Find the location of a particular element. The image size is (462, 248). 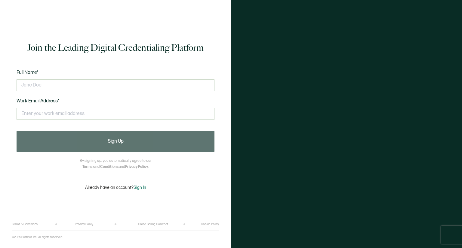

button: Sign Up is located at coordinates (115, 142).